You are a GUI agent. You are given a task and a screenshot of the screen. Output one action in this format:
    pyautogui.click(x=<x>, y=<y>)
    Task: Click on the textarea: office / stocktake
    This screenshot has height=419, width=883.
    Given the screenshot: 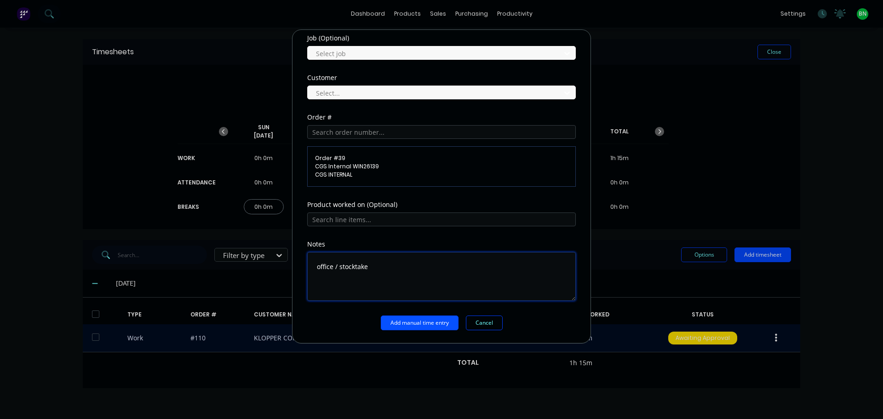 What is the action you would take?
    pyautogui.click(x=442, y=276)
    